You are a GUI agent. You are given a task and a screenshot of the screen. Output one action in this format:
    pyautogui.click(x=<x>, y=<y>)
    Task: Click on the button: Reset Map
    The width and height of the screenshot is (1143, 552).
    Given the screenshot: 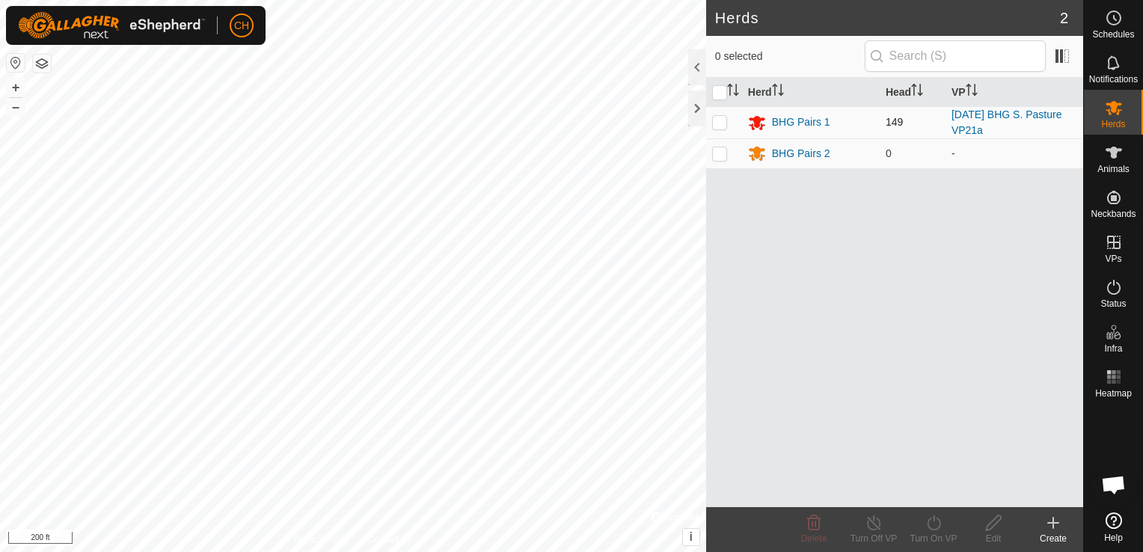 What is the action you would take?
    pyautogui.click(x=16, y=63)
    